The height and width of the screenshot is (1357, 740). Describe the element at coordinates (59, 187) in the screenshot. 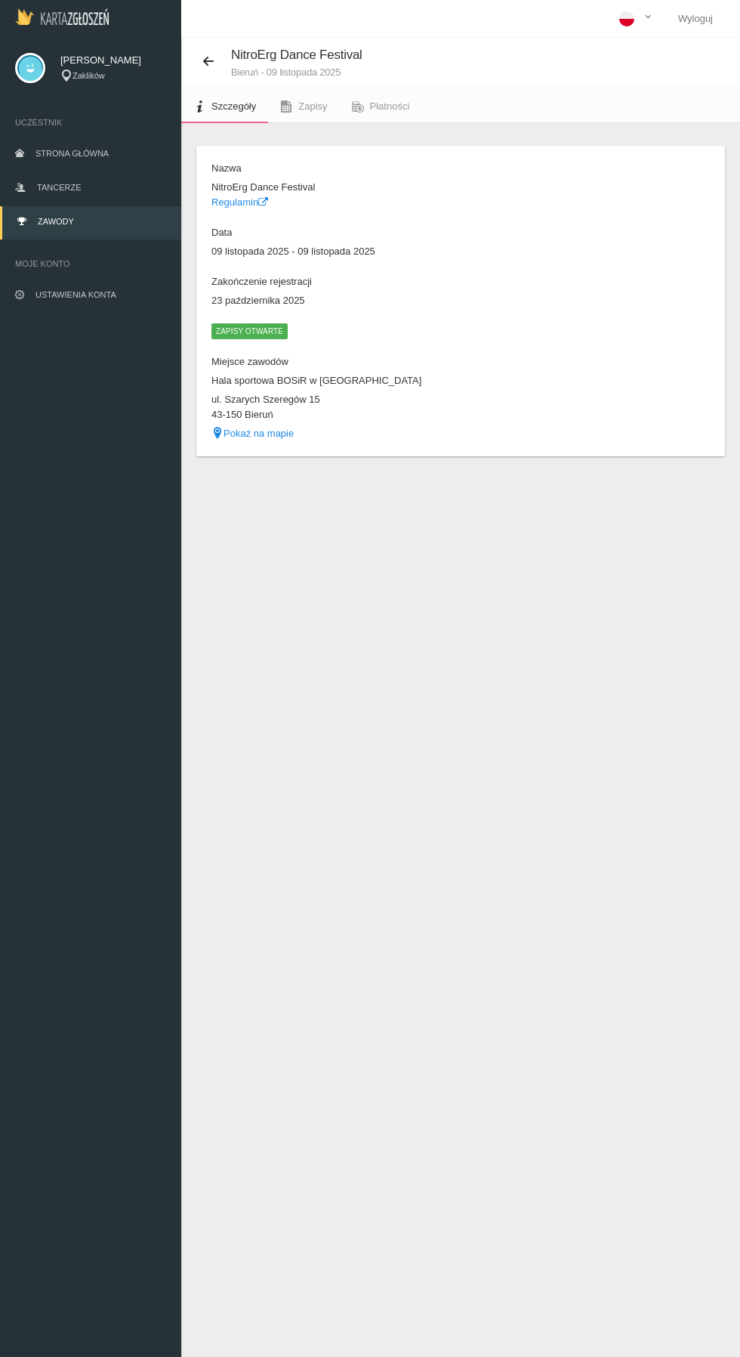

I see `span: Tancerze` at that location.